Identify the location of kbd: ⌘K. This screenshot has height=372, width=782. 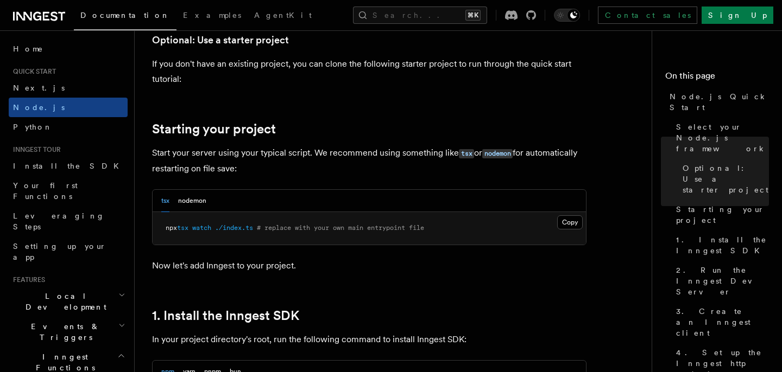
(473, 15).